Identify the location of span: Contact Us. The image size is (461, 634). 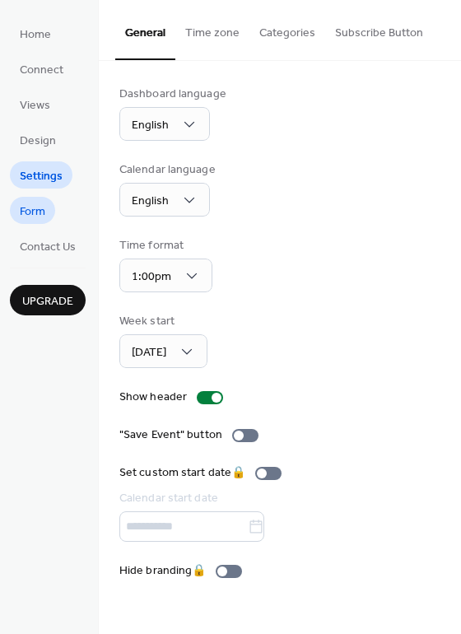
(48, 247).